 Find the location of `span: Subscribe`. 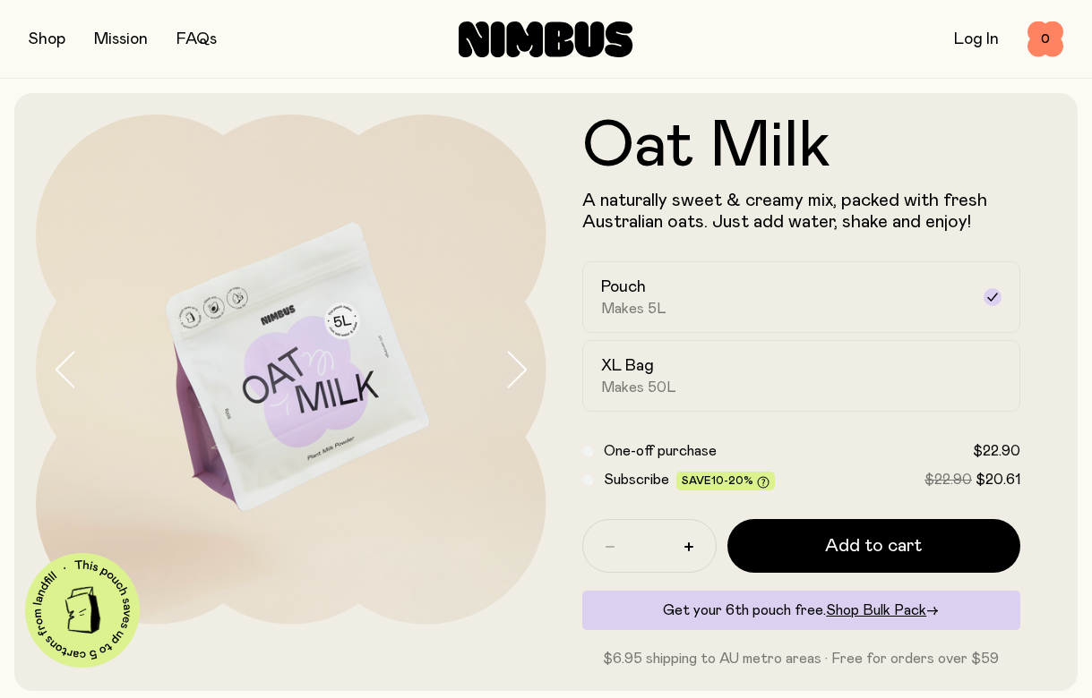

span: Subscribe is located at coordinates (636, 480).